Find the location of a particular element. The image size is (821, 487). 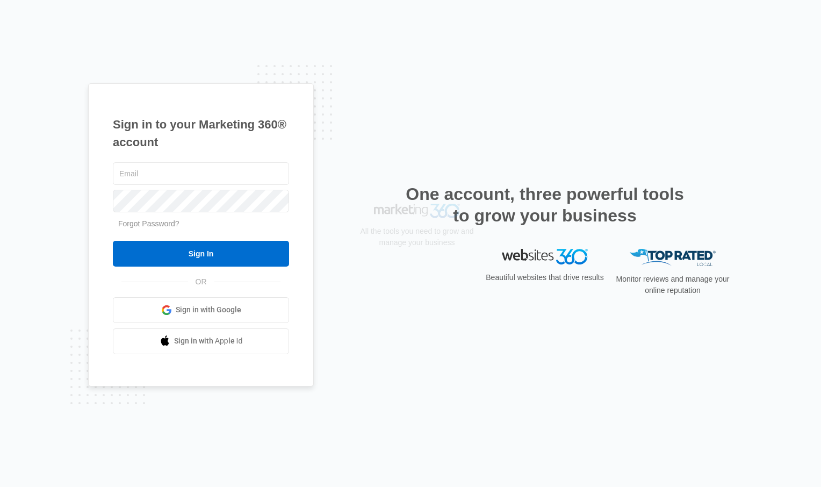

p: Monitor reviews and manage your online reputation is located at coordinates (673, 285).